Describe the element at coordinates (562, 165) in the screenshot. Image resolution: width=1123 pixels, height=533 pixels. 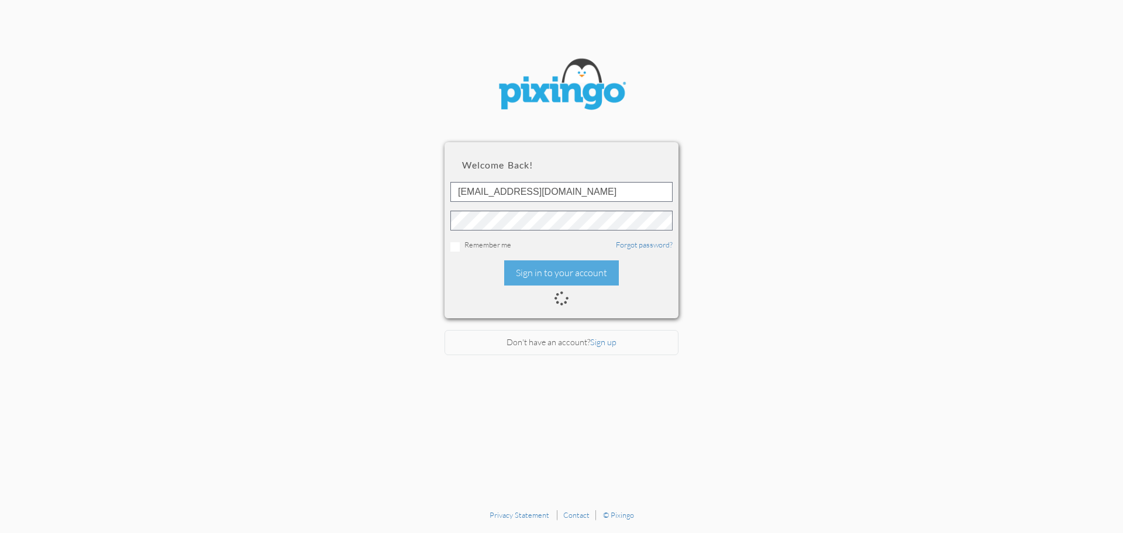
I see `h2: Welcome back!` at that location.